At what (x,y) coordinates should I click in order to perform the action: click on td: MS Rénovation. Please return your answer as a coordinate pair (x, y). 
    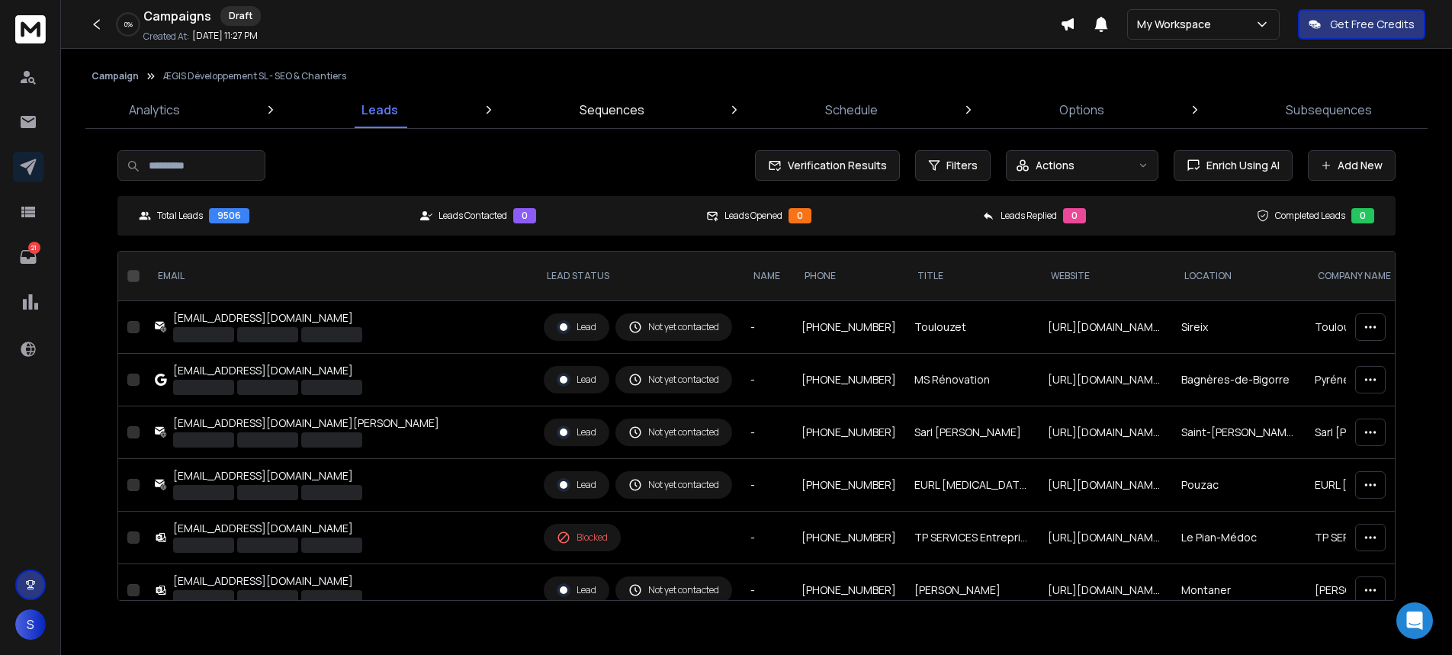
    Looking at the image, I should click on (972, 380).